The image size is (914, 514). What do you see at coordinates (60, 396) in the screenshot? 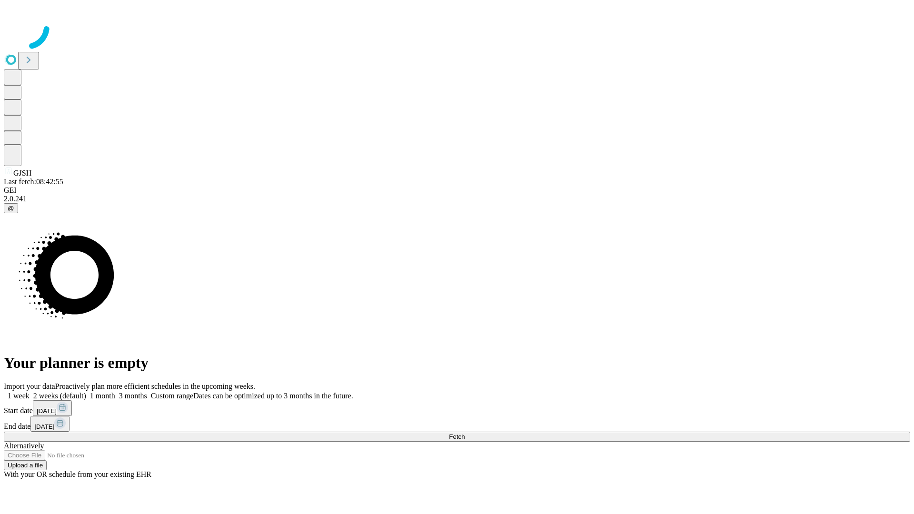
I see `span: 2 weeks (default)` at bounding box center [60, 396].